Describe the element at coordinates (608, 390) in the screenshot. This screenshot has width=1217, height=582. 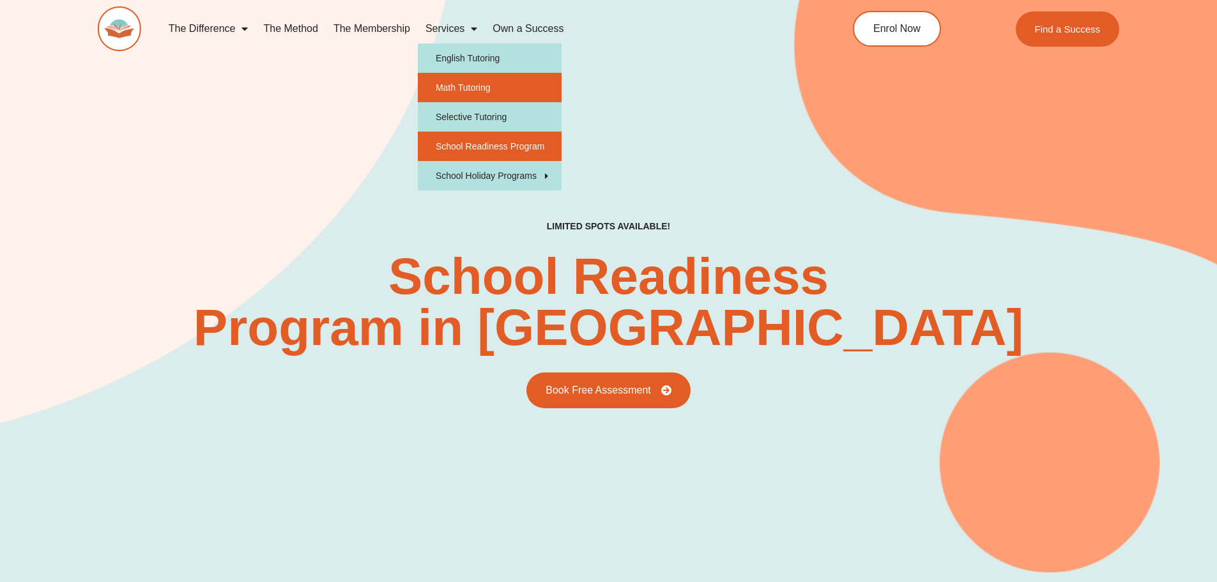
I see `a: Book Free Assessment` at that location.